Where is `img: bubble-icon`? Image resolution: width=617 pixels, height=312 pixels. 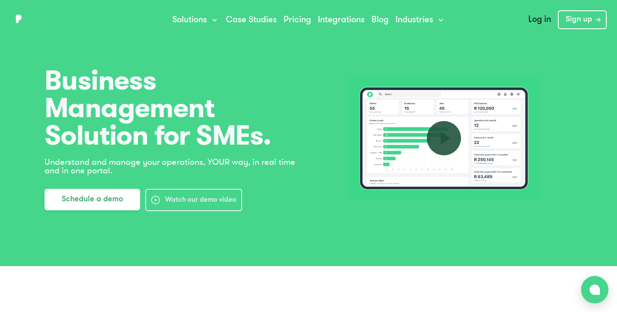 img: bubble-icon is located at coordinates (595, 289).